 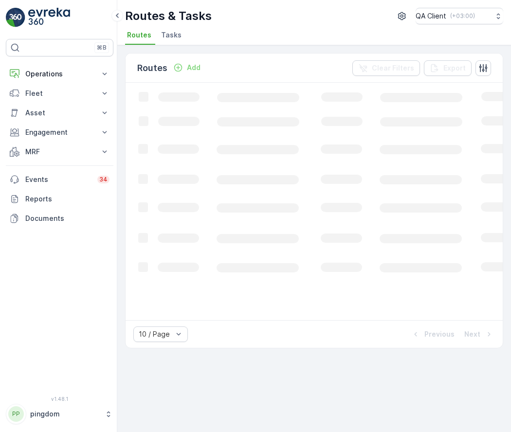 I want to click on button: QA Client(+03:00), so click(x=459, y=16).